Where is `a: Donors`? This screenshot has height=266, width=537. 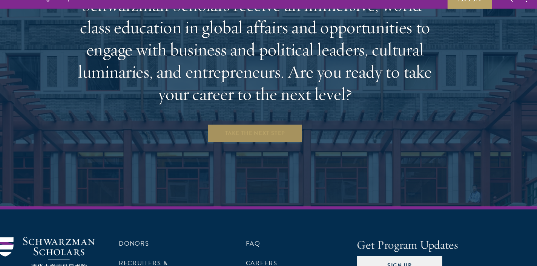
a: Donors is located at coordinates (153, 245).